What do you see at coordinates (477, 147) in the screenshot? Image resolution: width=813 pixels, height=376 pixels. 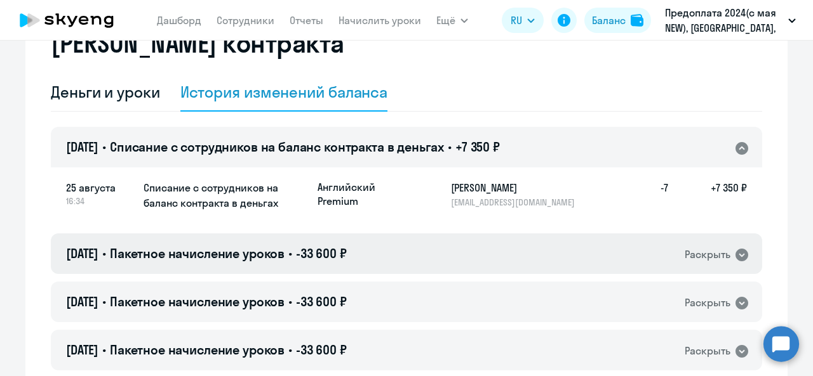 I see `span: +7 350 ₽` at bounding box center [477, 147].